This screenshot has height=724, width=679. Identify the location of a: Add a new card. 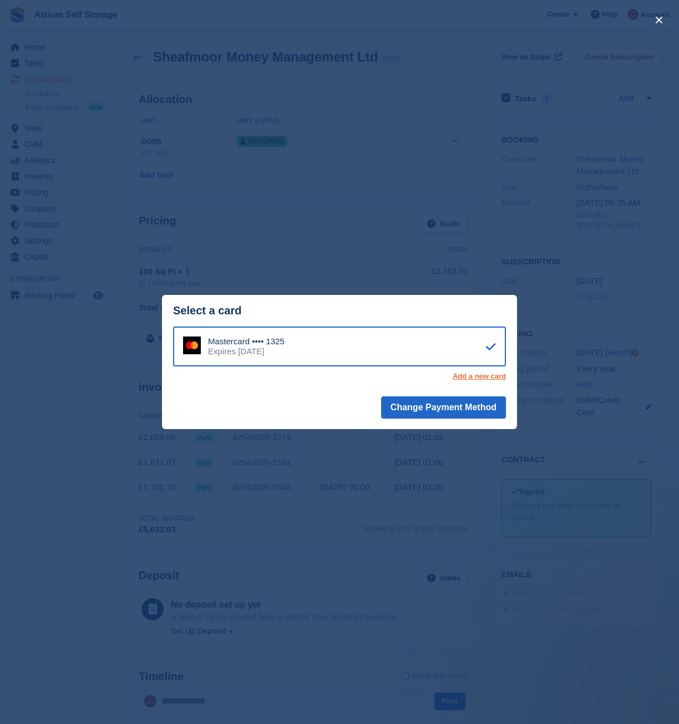
(479, 377).